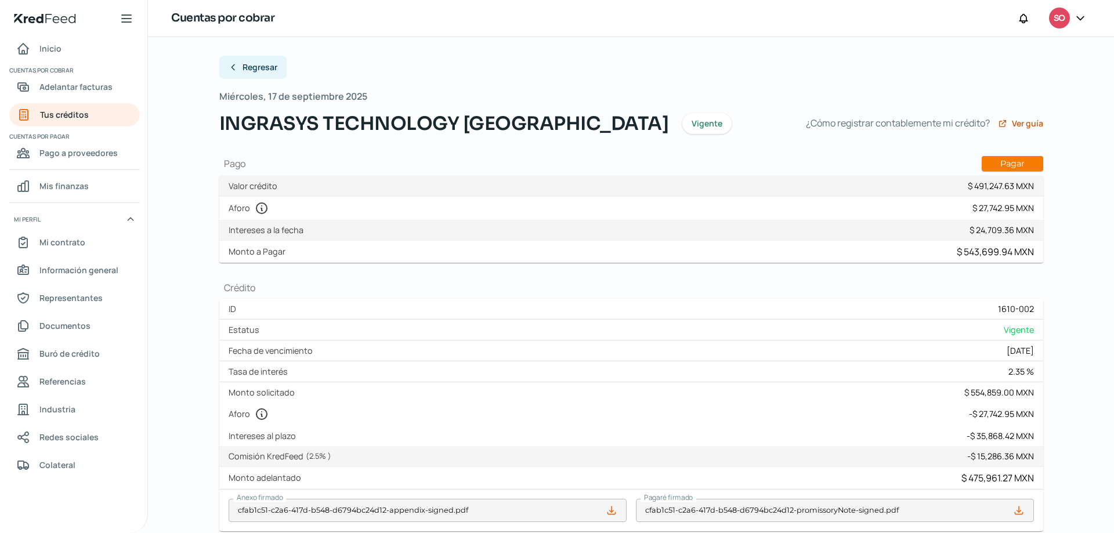 Image resolution: width=1114 pixels, height=533 pixels. Describe the element at coordinates (995, 252) in the screenshot. I see `div: $ 543,699.94 MXN` at that location.